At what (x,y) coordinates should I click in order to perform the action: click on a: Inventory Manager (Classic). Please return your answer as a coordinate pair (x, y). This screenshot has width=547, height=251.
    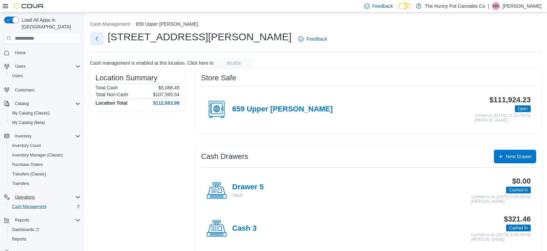
    Looking at the image, I should click on (38, 155).